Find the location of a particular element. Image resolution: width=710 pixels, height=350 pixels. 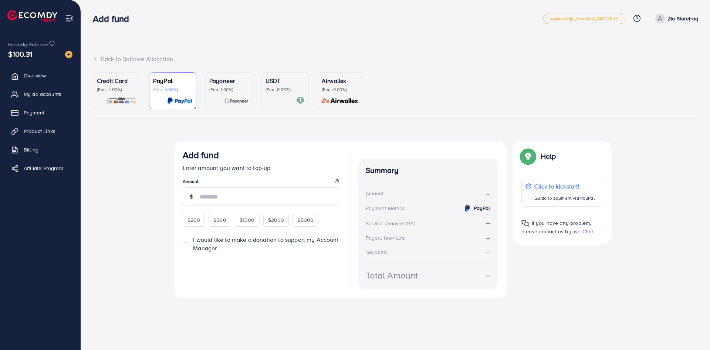

img: credit is located at coordinates (468, 208).